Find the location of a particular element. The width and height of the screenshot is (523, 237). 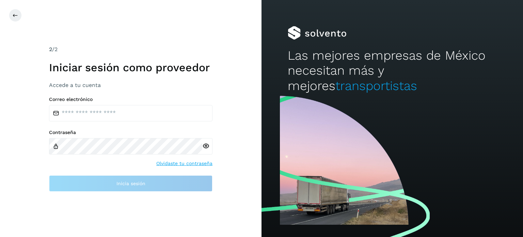

h3: Accede a tu cuenta is located at coordinates (131, 85).